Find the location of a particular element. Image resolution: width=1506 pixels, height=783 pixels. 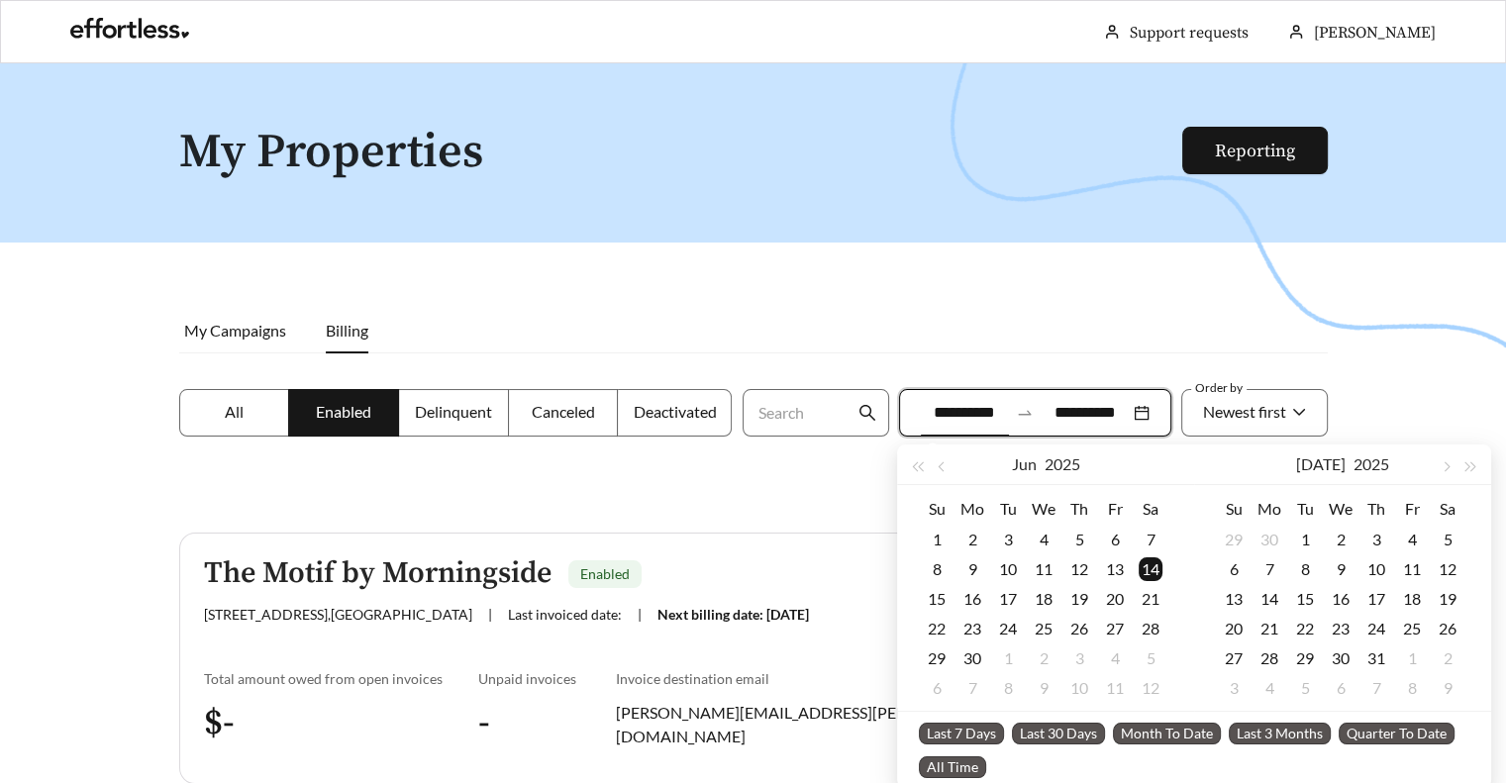

div: 4 is located at coordinates (1411, 539).